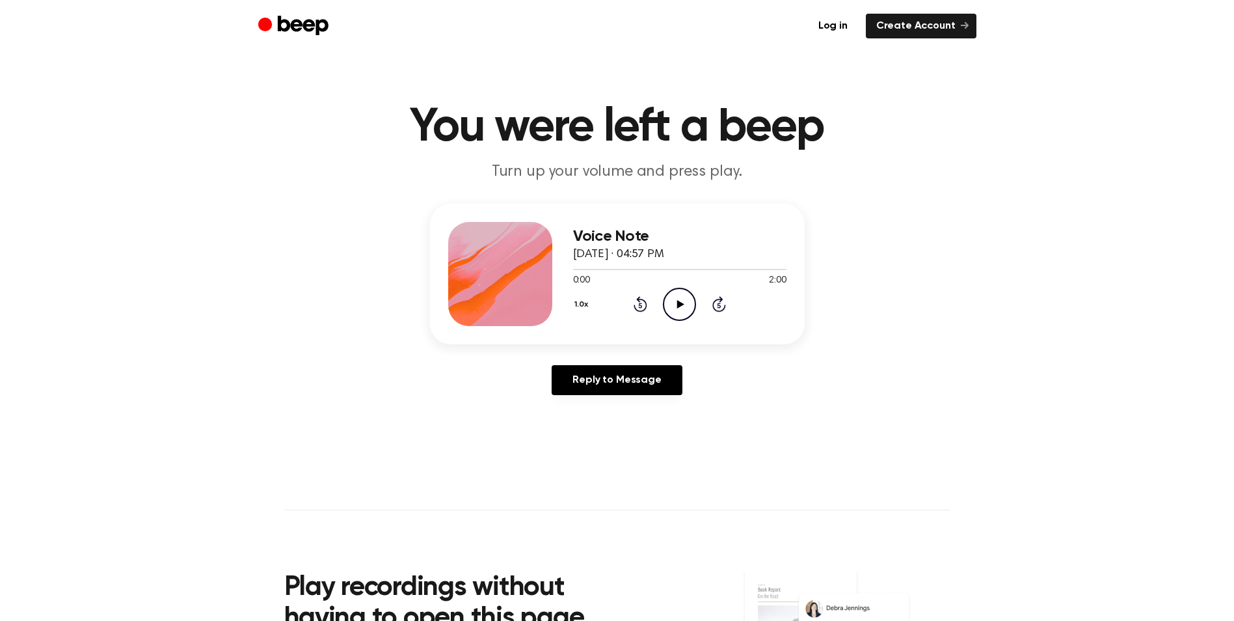 The width and height of the screenshot is (1234, 621). Describe the element at coordinates (295, 26) in the screenshot. I see `a: Beep` at that location.